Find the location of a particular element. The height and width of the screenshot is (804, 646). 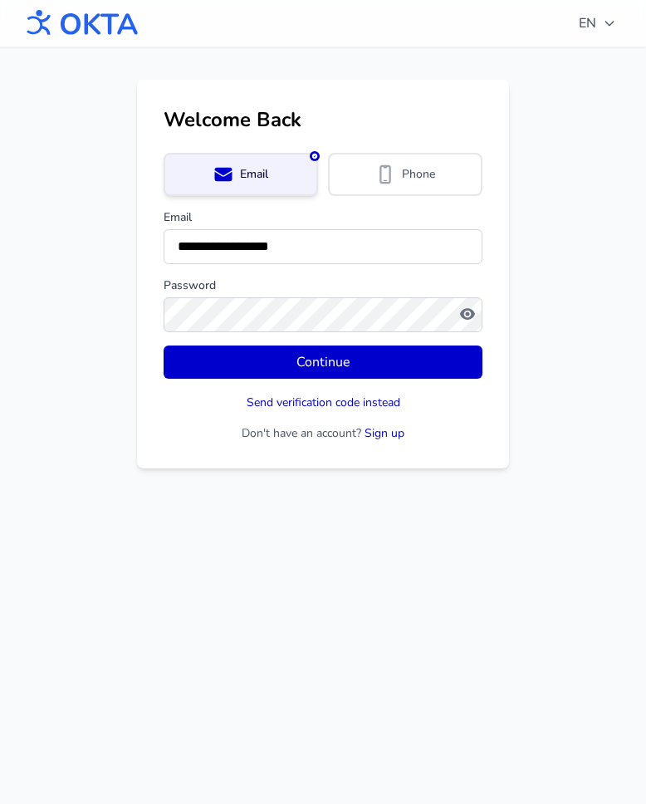

button: Send verification code instead is located at coordinates (323, 403).